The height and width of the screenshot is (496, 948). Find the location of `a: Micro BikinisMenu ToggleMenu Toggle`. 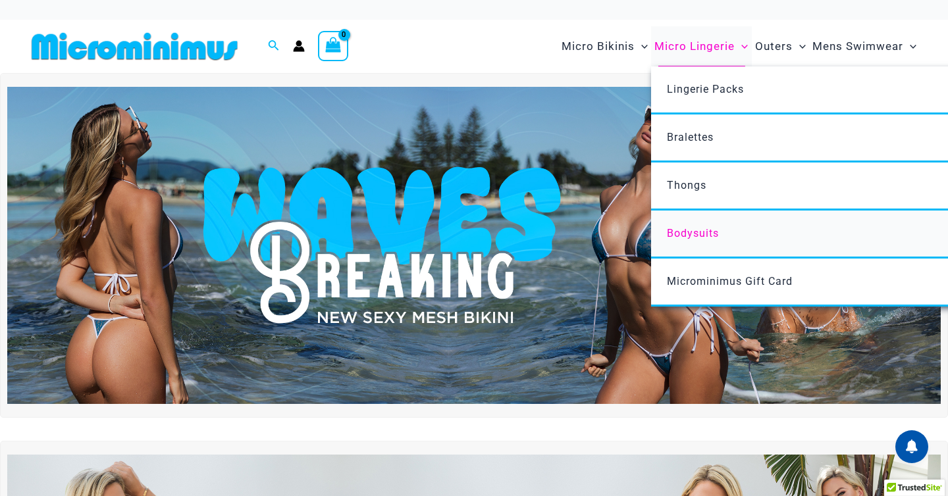

a: Micro BikinisMenu ToggleMenu Toggle is located at coordinates (604, 46).